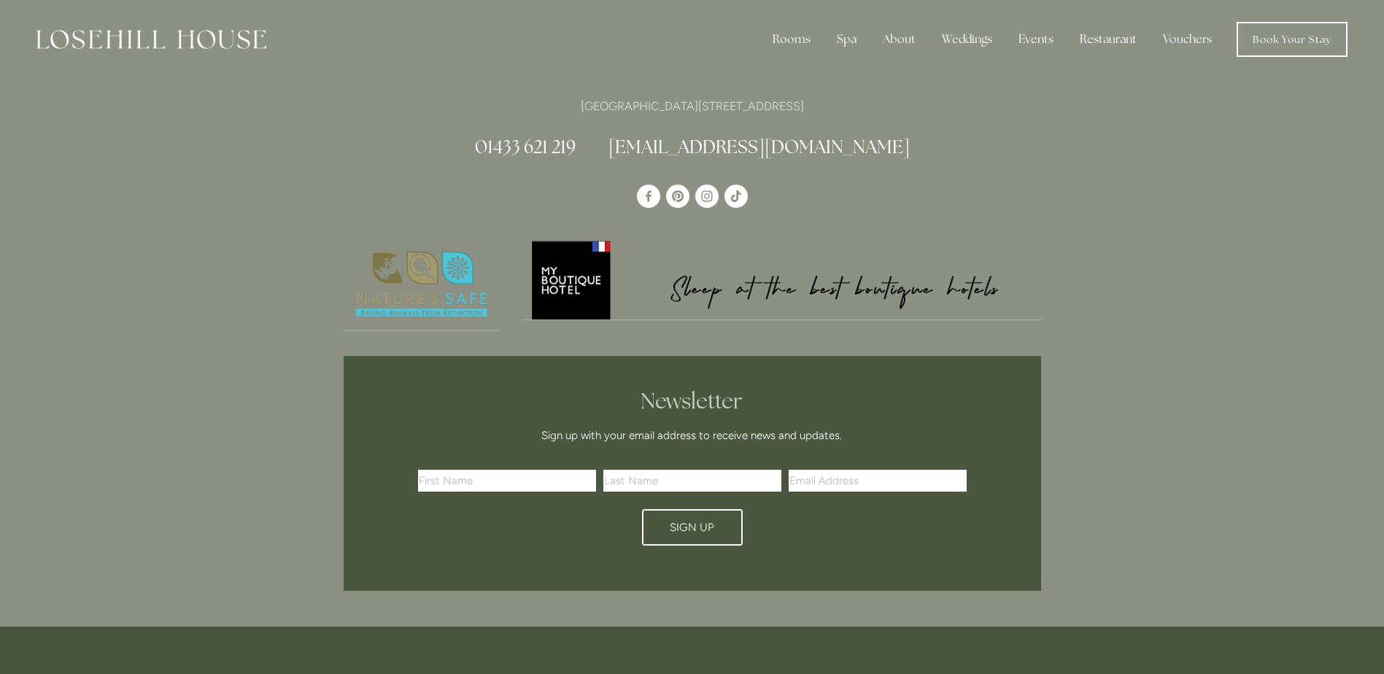 The width and height of the screenshot is (1384, 674). I want to click on div: Rooms, so click(791, 39).